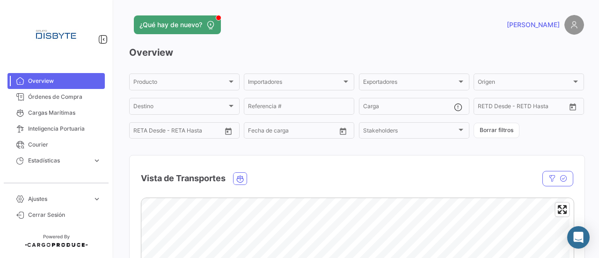 The height and width of the screenshot is (258, 599). Describe the element at coordinates (56, 35) in the screenshot. I see `img: Logo+disbyte.jpeg` at that location.